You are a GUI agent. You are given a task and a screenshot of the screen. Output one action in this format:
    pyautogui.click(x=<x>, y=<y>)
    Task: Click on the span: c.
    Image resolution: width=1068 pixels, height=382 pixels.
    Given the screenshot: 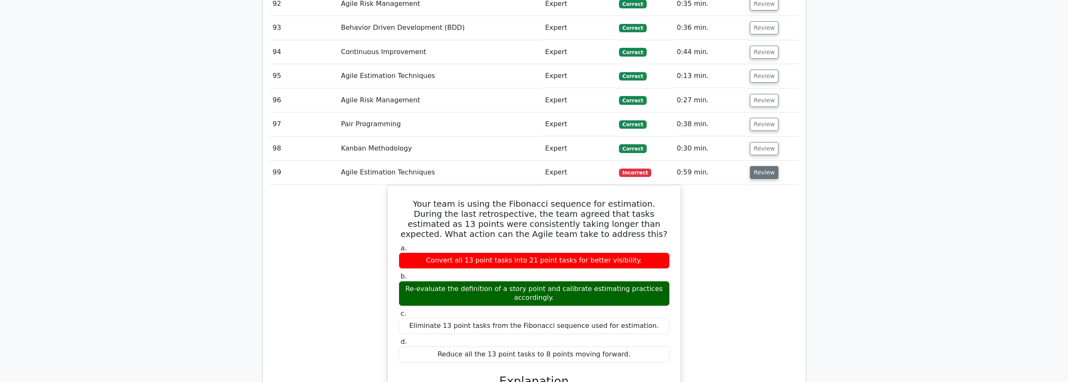 What is the action you would take?
    pyautogui.click(x=404, y=313)
    